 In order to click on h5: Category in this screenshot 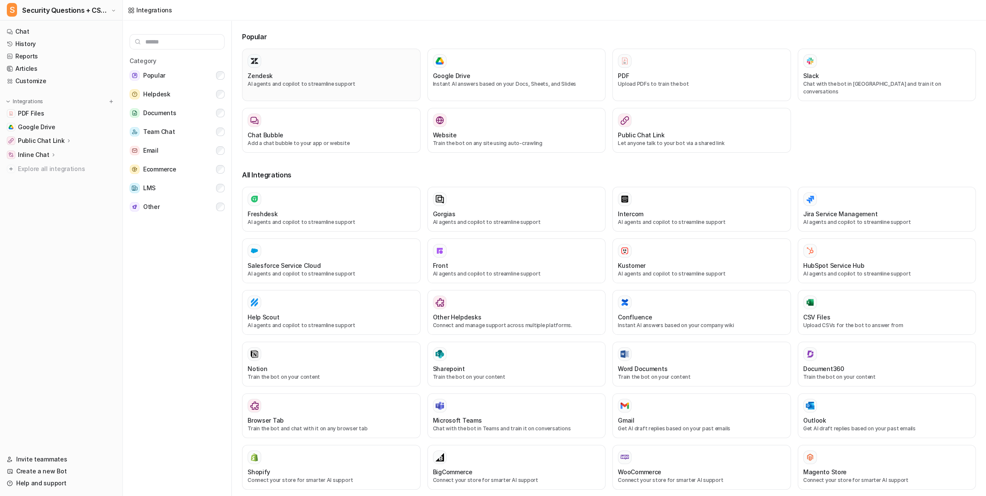, I will do `click(177, 61)`.